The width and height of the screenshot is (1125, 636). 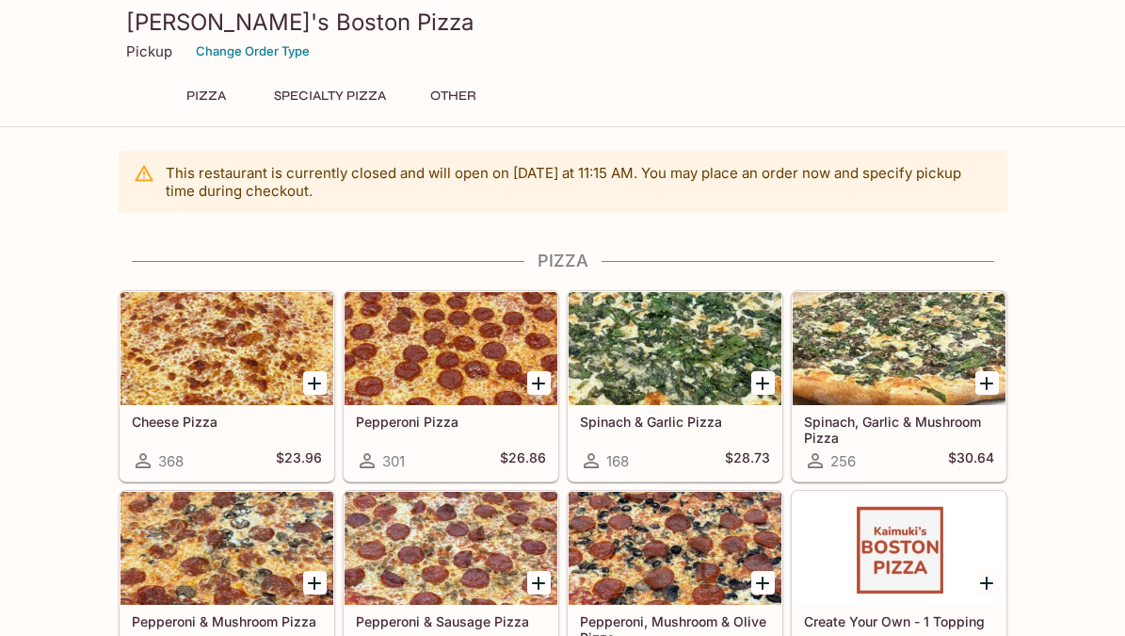 What do you see at coordinates (454, 96) in the screenshot?
I see `button: Other` at bounding box center [454, 96].